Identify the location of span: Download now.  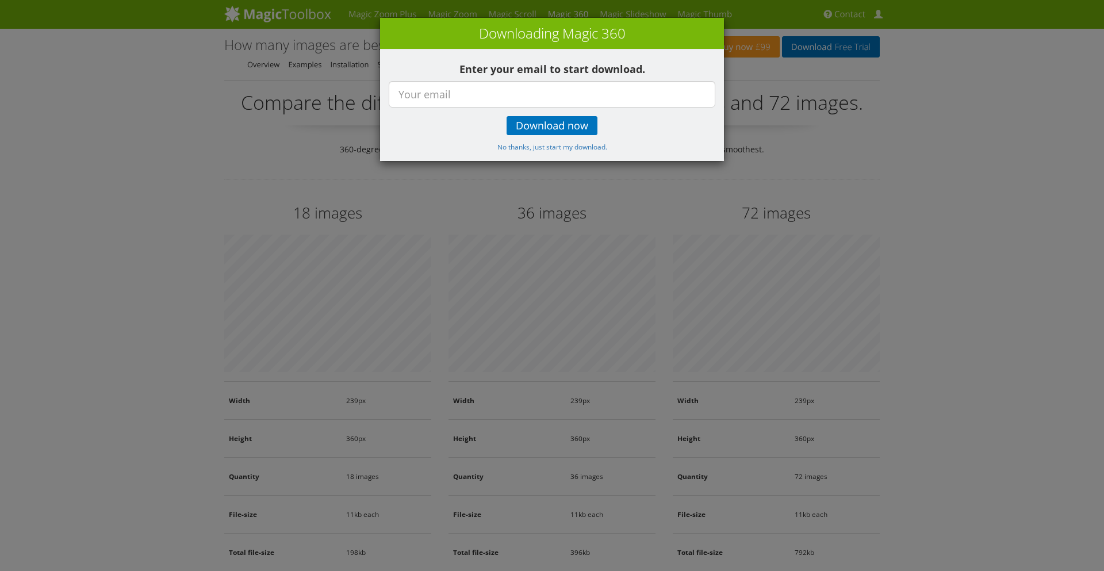
(552, 126).